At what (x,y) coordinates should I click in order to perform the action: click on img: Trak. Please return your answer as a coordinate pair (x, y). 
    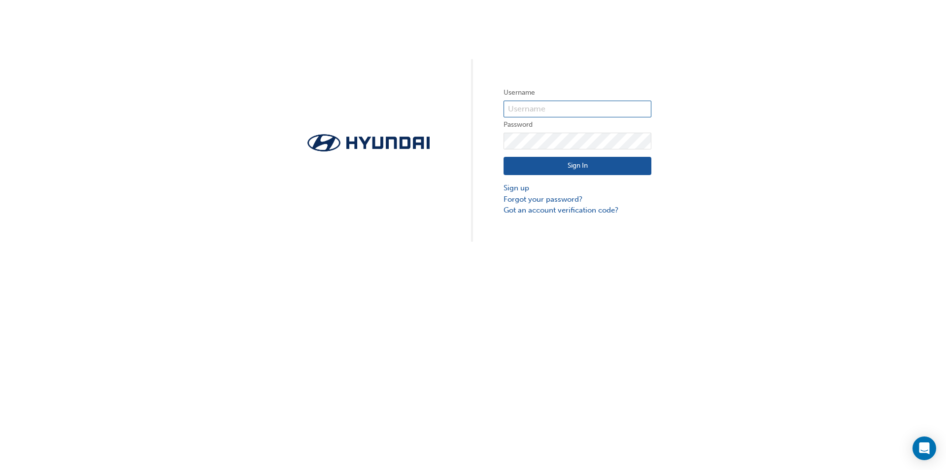
    Looking at the image, I should click on (369, 142).